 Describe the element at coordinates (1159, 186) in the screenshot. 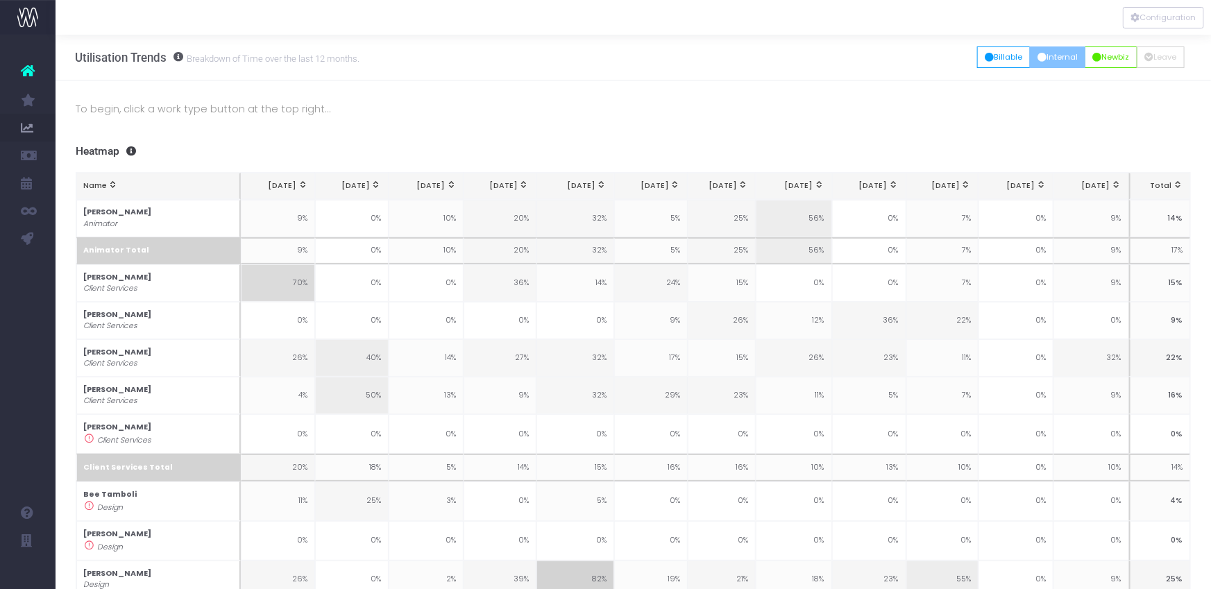

I see `th: Total: activate to sort column ascending` at that location.